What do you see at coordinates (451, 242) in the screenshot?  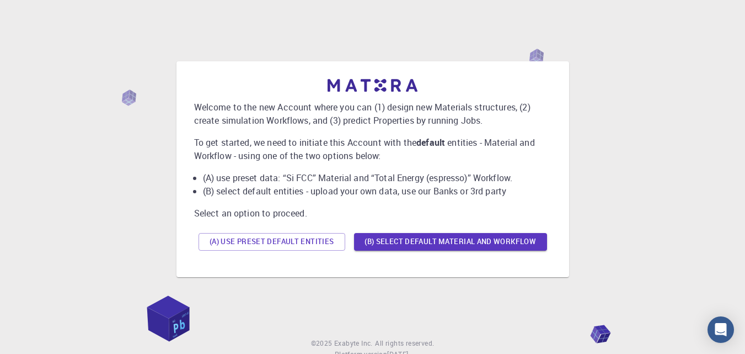 I see `button: (B) Select default material and workflow` at bounding box center [451, 242].